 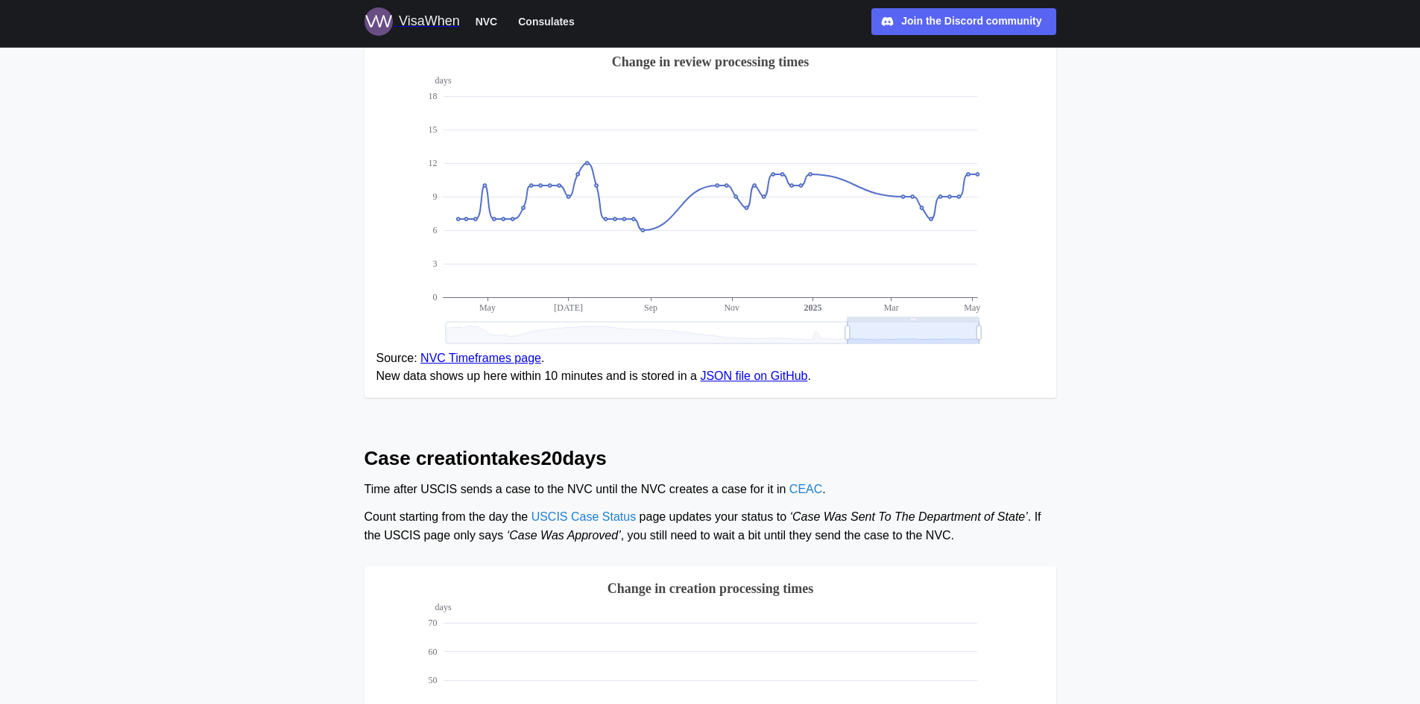 What do you see at coordinates (545, 22) in the screenshot?
I see `a: Consulates` at bounding box center [545, 22].